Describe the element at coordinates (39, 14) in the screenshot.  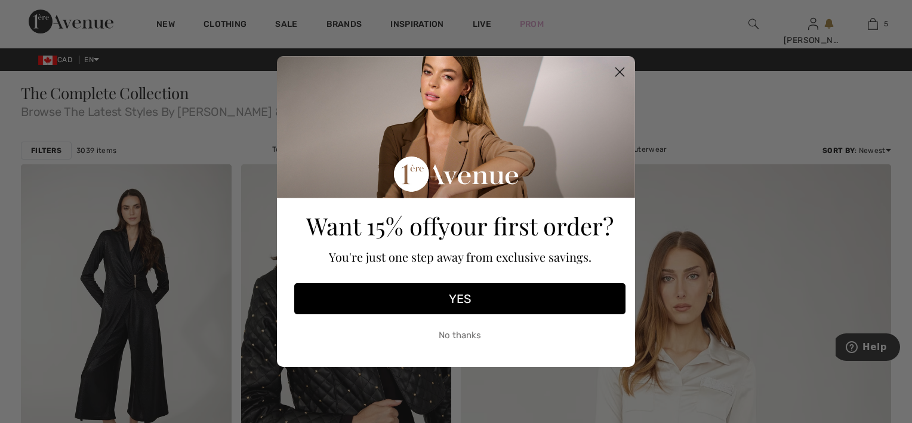
I see `span: Help` at that location.